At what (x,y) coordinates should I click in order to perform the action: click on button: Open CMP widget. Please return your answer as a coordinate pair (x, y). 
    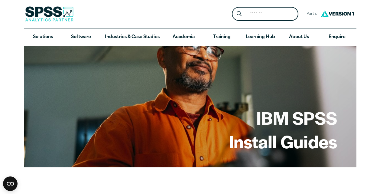
    Looking at the image, I should click on (10, 184).